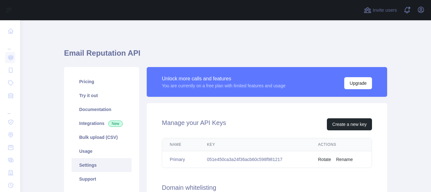 The height and width of the screenshot is (192, 431). What do you see at coordinates (255, 144) in the screenshot?
I see `th: Key` at bounding box center [255, 144].